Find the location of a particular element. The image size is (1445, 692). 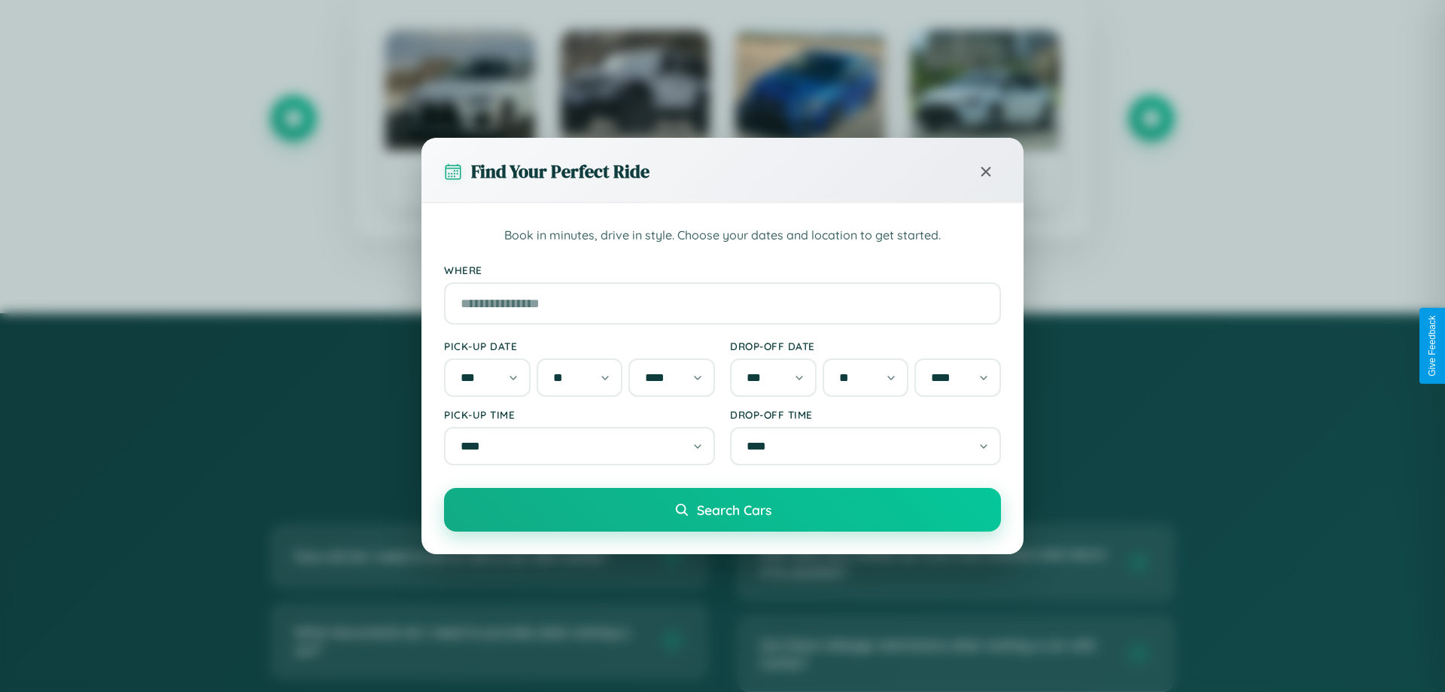

span: Search Cars is located at coordinates (734, 510).